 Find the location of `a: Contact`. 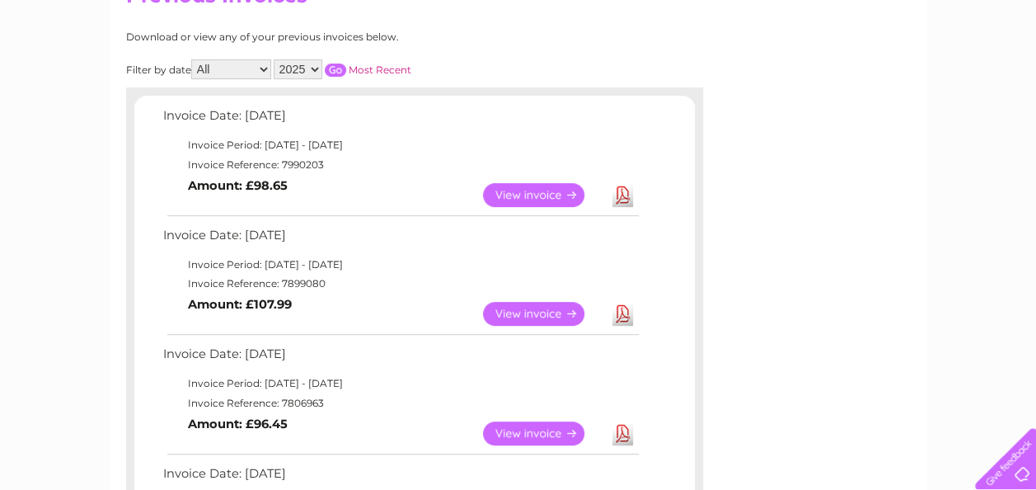

a: Contact is located at coordinates (946, 76).